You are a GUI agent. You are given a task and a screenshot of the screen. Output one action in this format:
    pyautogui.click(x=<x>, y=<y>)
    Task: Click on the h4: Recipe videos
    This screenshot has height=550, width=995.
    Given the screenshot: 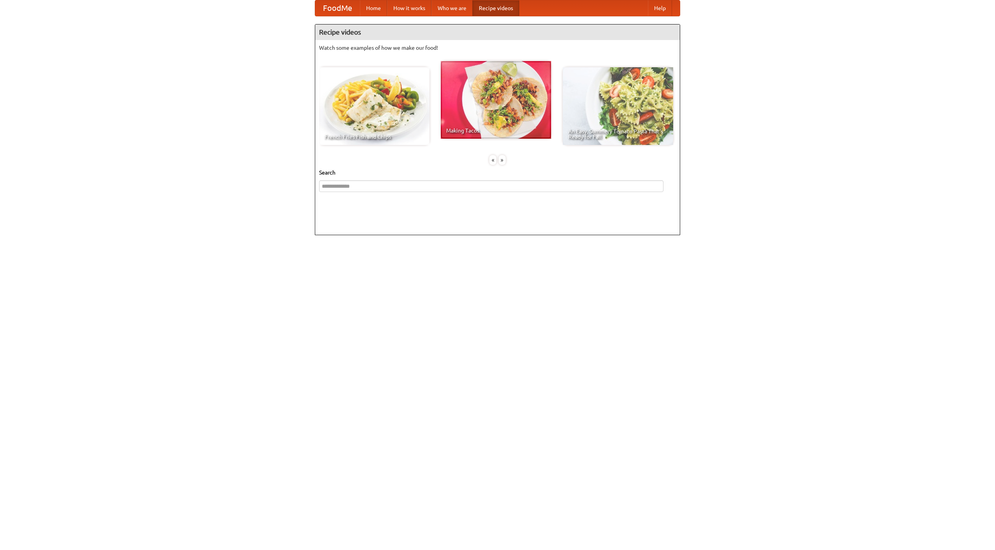 What is the action you would take?
    pyautogui.click(x=498, y=32)
    